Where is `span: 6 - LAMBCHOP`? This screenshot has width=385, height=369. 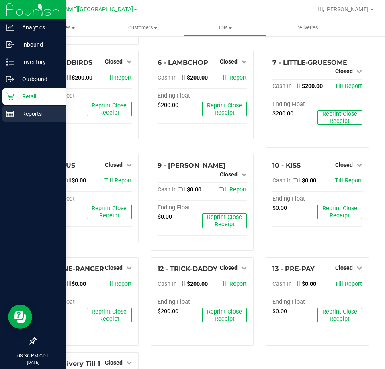 span: 6 - LAMBCHOP is located at coordinates (183, 62).